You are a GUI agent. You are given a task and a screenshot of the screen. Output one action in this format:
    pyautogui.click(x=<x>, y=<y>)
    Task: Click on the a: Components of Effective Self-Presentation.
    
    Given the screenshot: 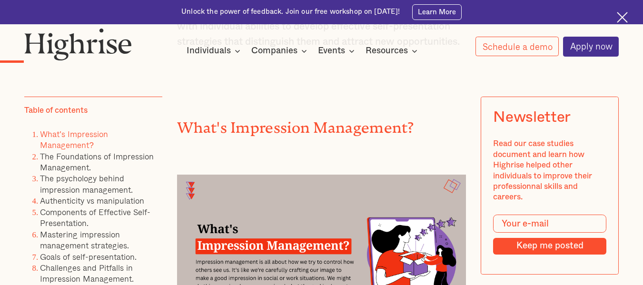 What is the action you would take?
    pyautogui.click(x=95, y=218)
    